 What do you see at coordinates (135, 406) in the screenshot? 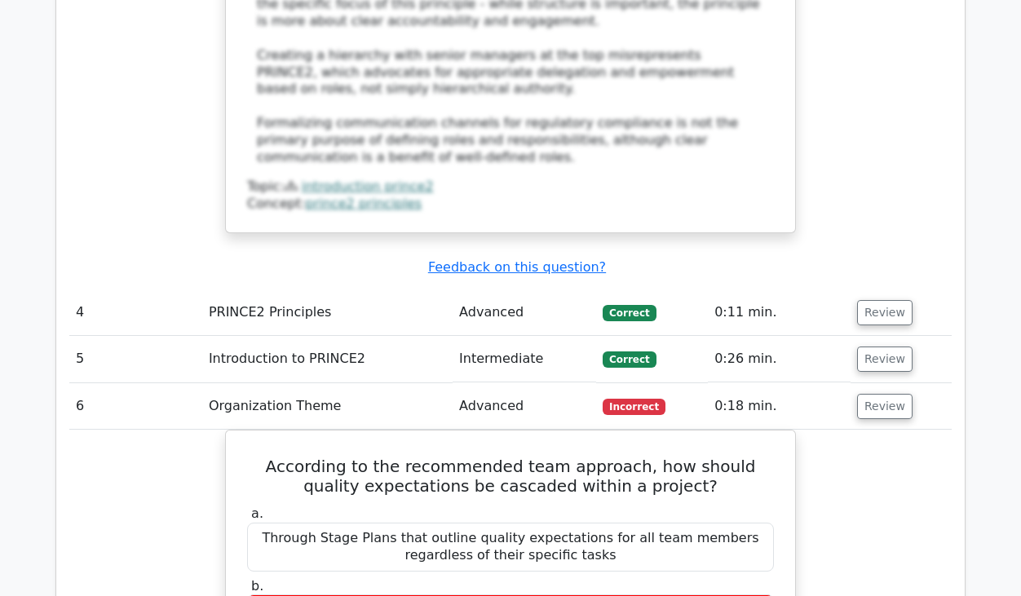
I see `td: 6` at bounding box center [135, 406].